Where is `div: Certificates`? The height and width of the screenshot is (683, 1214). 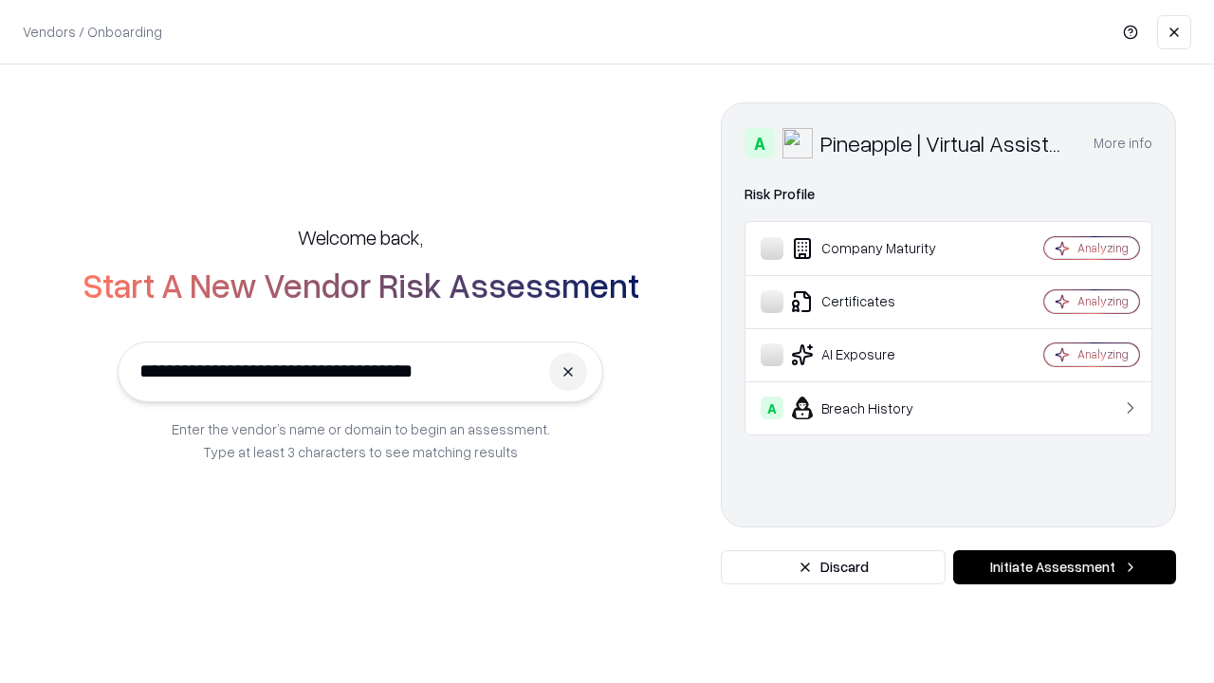 div: Certificates is located at coordinates (873, 302).